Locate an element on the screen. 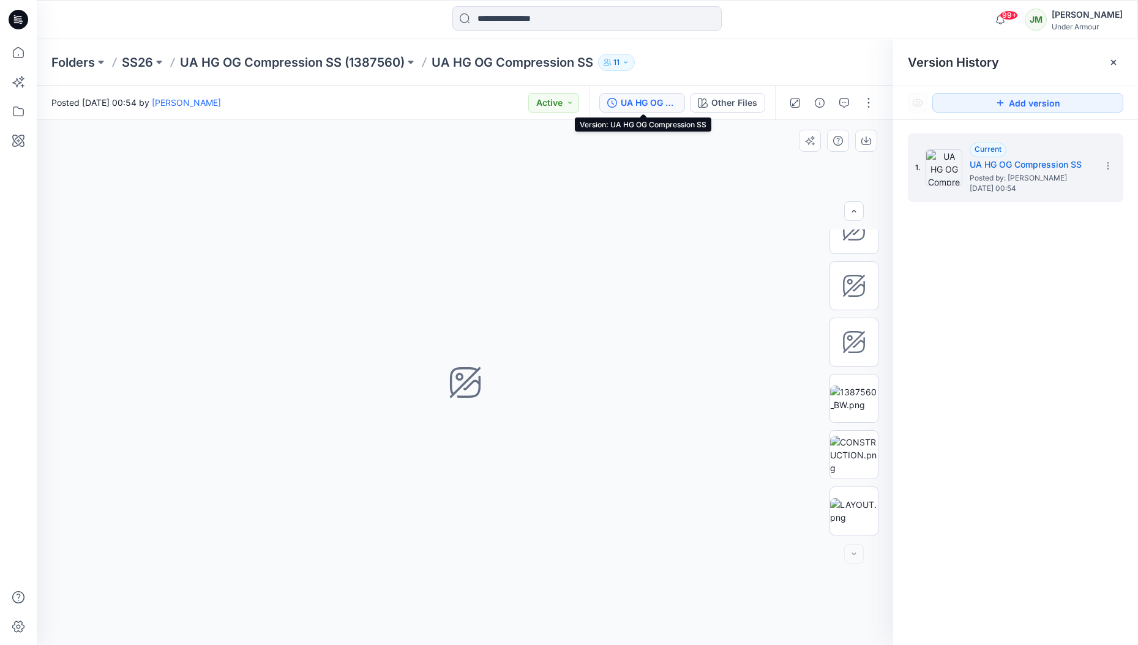 This screenshot has width=1138, height=645. button: Other Files is located at coordinates (727, 103).